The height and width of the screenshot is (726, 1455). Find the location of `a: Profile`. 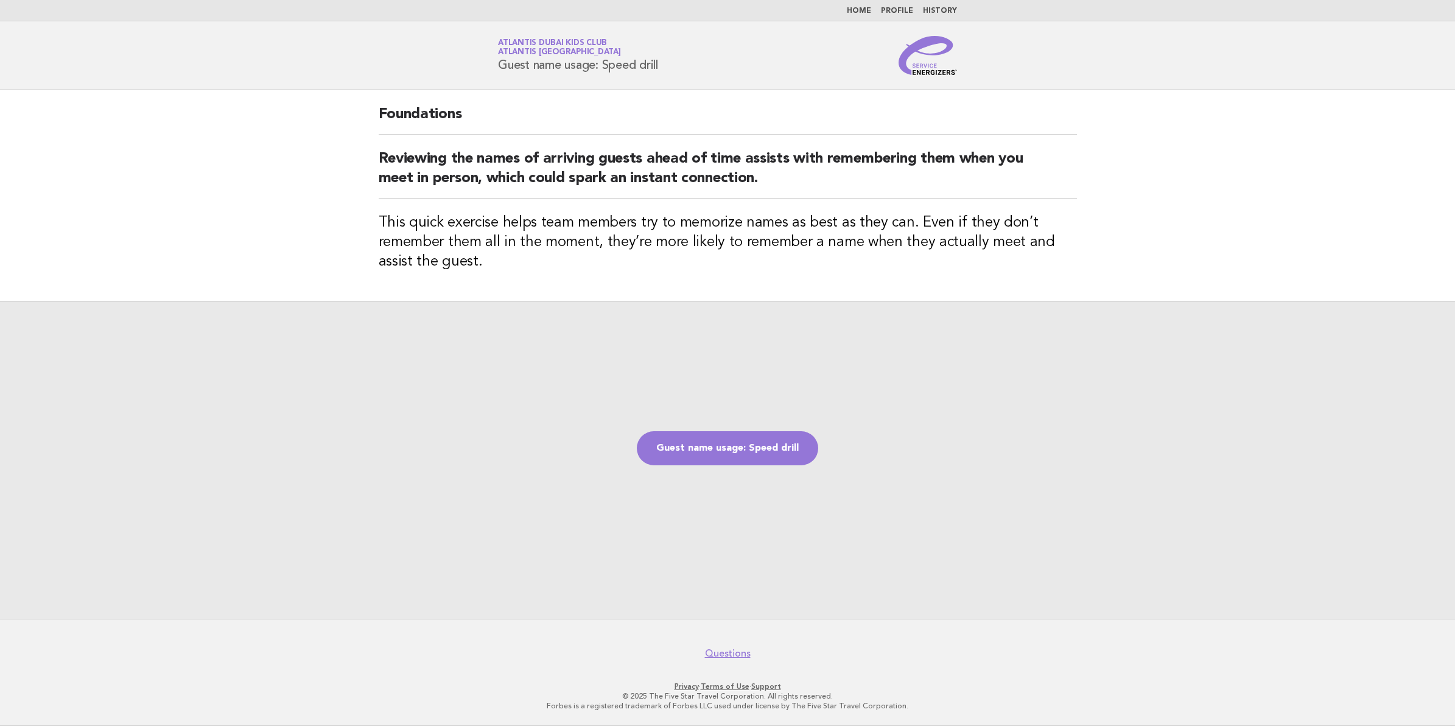

a: Profile is located at coordinates (897, 11).